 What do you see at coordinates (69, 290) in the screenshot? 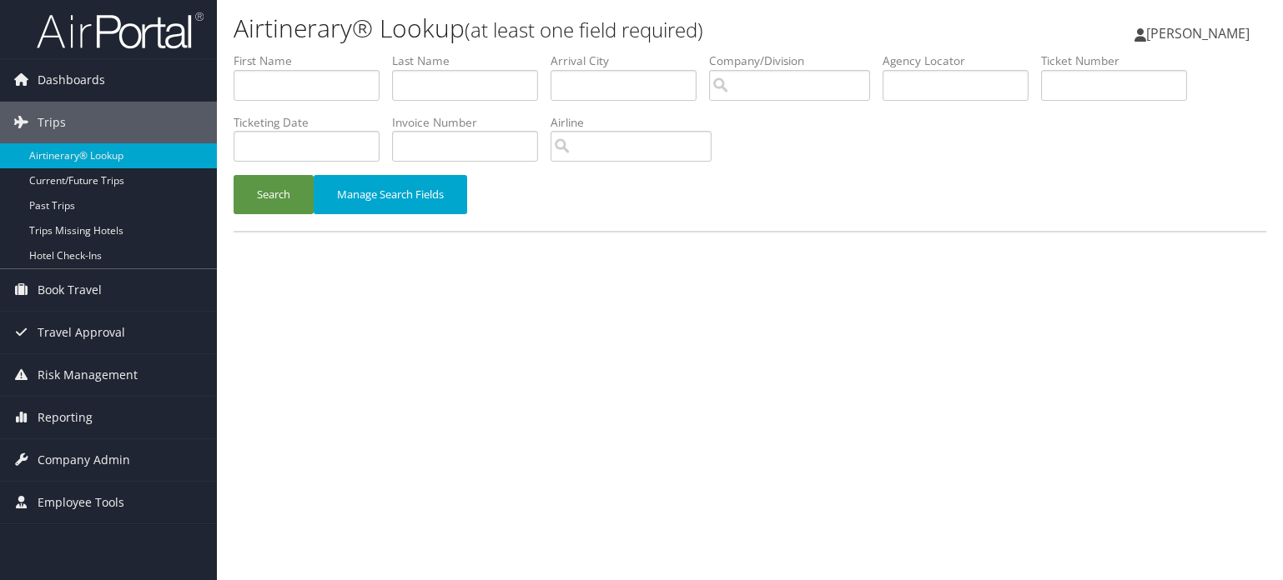
I see `span: Book Travel` at bounding box center [69, 290].